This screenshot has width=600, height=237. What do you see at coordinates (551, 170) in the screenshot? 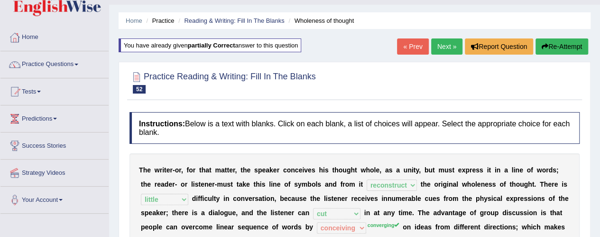
I see `b: d` at bounding box center [551, 170].